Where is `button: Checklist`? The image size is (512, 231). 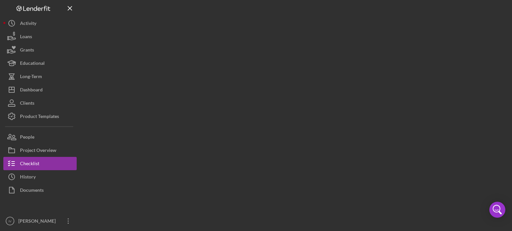 button: Checklist is located at coordinates (40, 164).